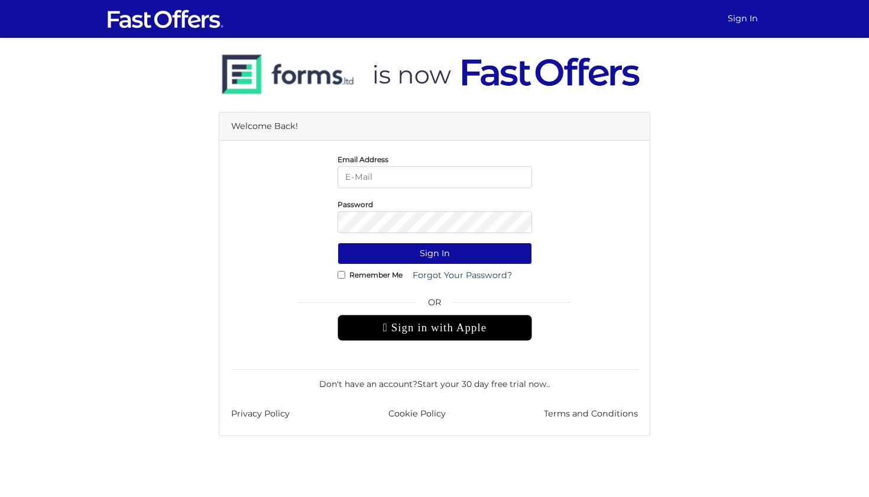 The image size is (869, 497). Describe the element at coordinates (483, 384) in the screenshot. I see `a: Start your 30 day free trial now.` at that location.